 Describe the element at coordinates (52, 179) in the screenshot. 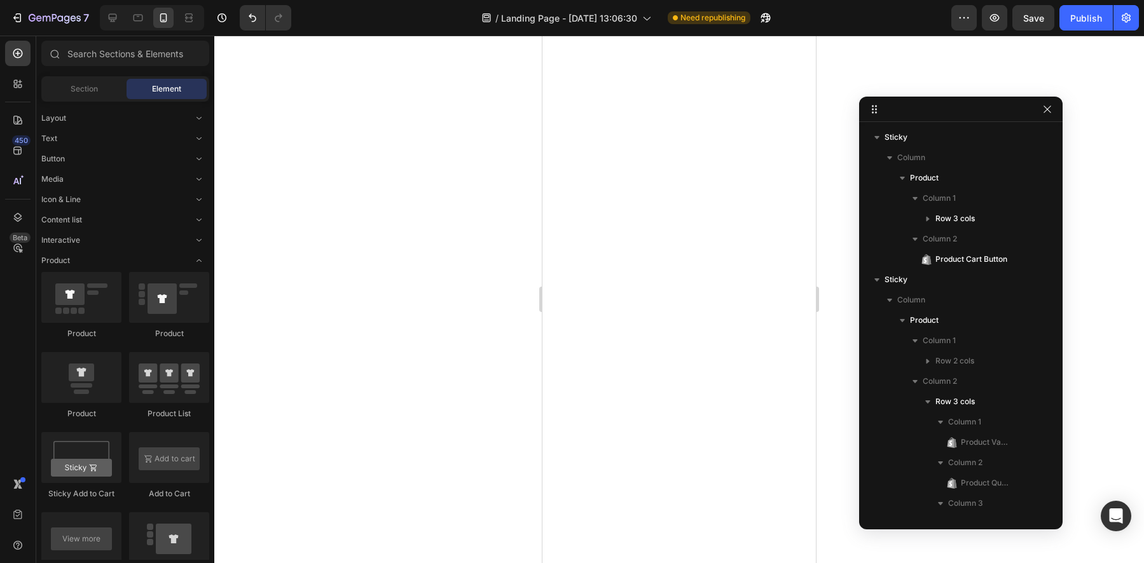

I see `span: Media` at that location.